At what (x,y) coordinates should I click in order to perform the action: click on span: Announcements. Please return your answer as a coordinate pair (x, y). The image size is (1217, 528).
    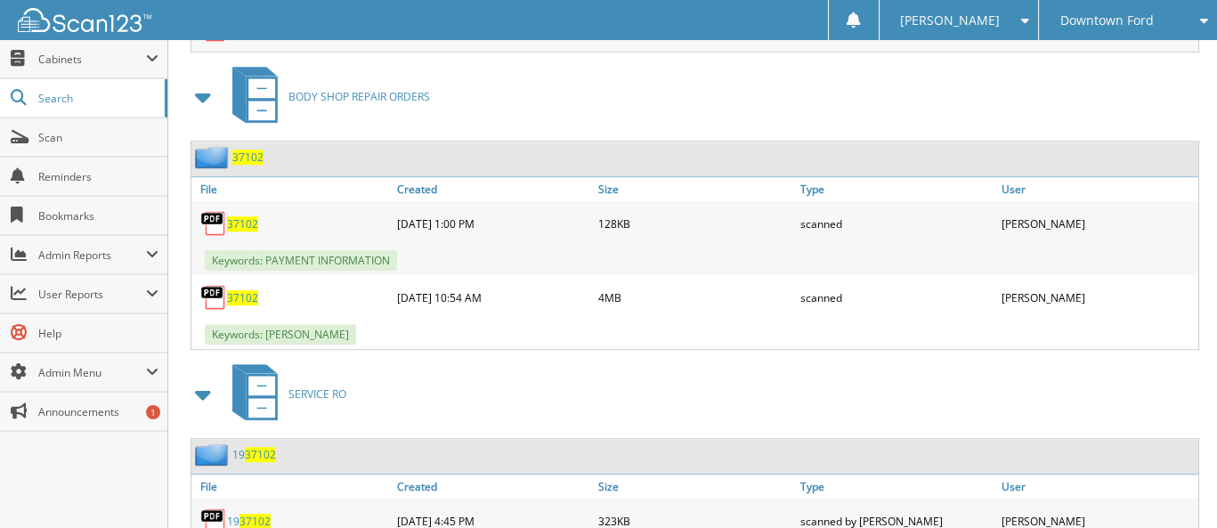
    Looking at the image, I should click on (98, 411).